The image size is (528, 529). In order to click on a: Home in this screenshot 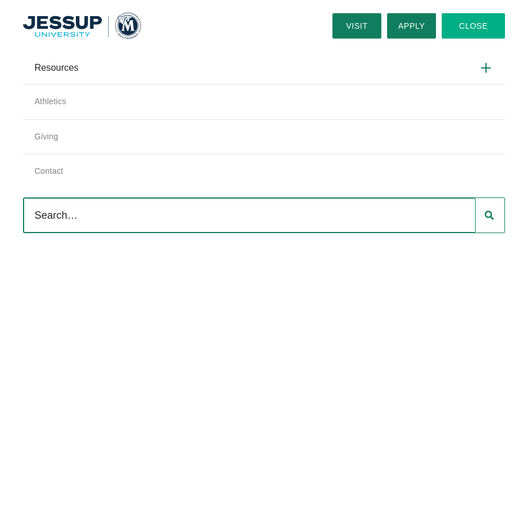, I will do `click(82, 26)`.